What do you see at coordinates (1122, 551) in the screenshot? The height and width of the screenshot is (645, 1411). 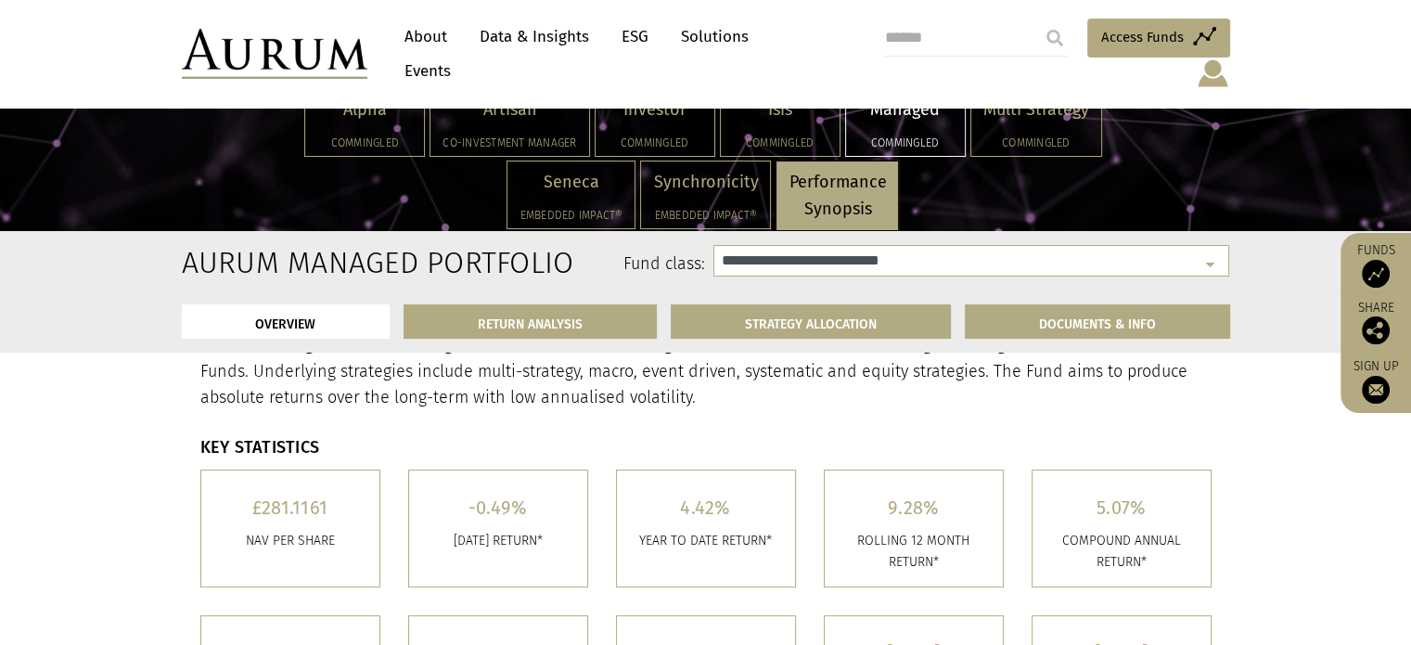 I see `p: COMPOUND ANNUAL RETURN*` at bounding box center [1122, 551].